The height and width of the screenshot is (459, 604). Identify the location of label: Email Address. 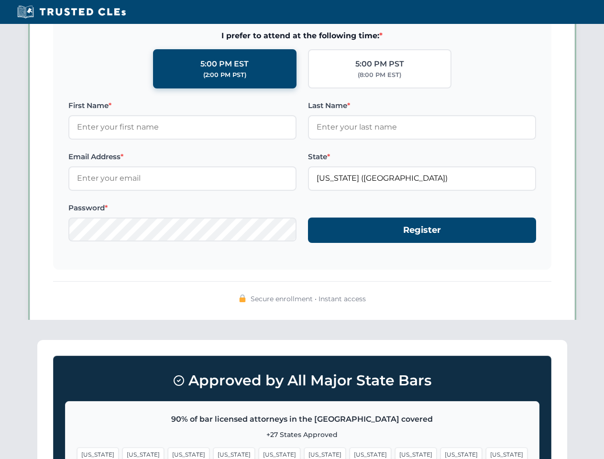
(182, 157).